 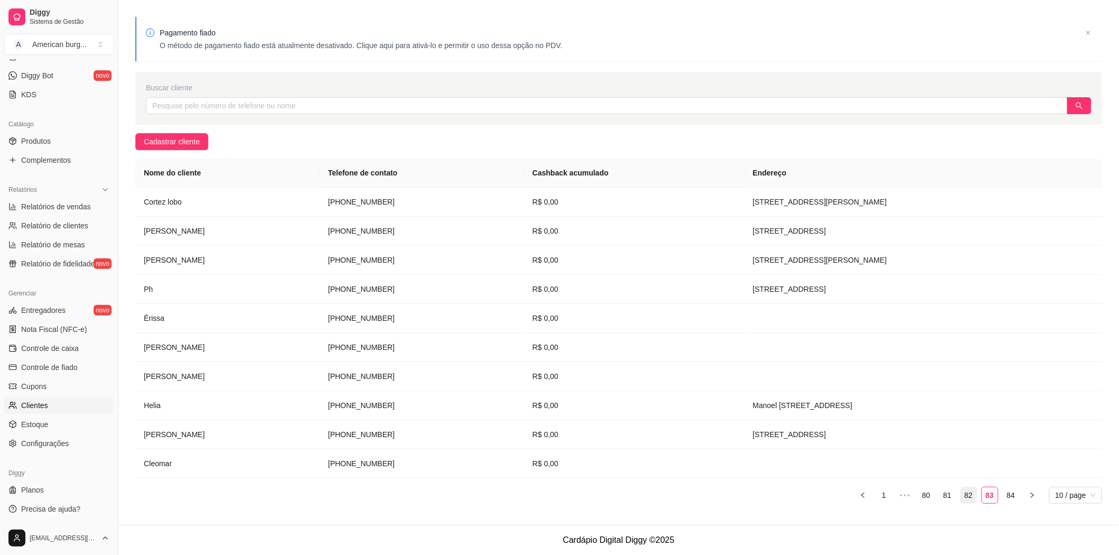 What do you see at coordinates (606, 106) in the screenshot?
I see `input: Pesquise pelo número de telefone ou nome` at bounding box center [606, 106].